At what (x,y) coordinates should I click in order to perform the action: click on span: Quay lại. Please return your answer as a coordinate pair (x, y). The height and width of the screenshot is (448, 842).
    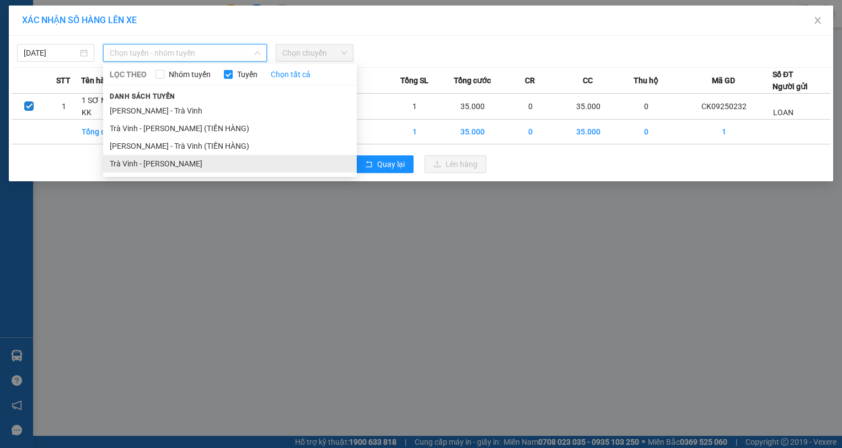
    Looking at the image, I should click on (391, 164).